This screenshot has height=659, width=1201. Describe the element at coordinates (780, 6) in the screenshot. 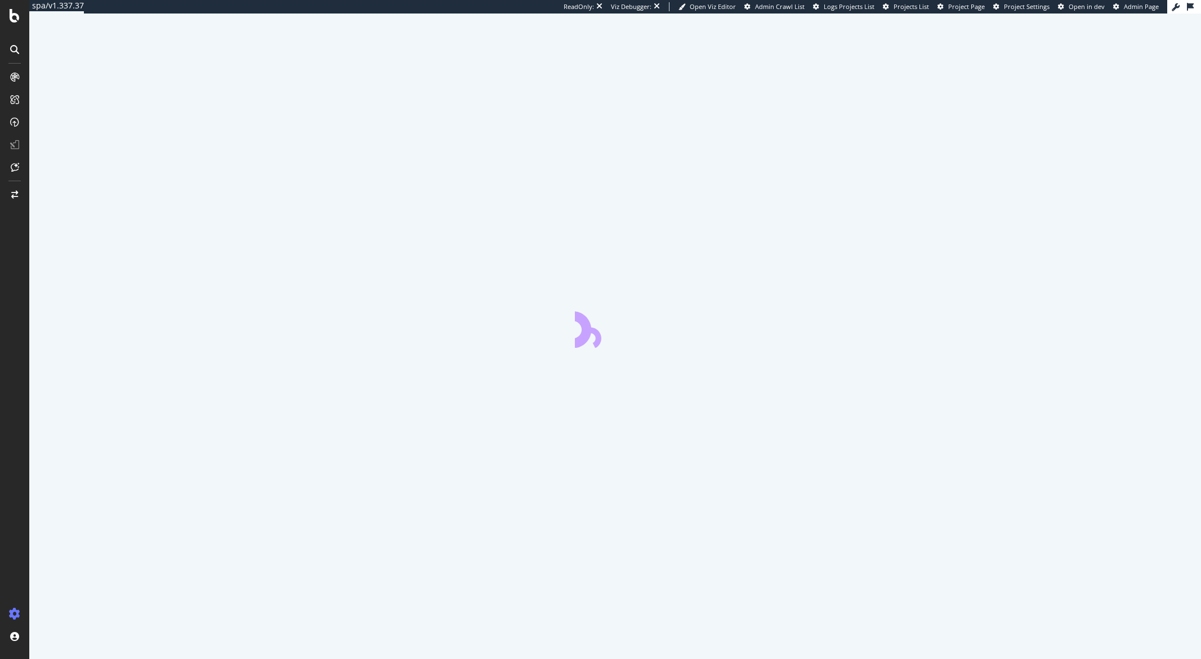

I see `span: Admin Crawl List` at that location.